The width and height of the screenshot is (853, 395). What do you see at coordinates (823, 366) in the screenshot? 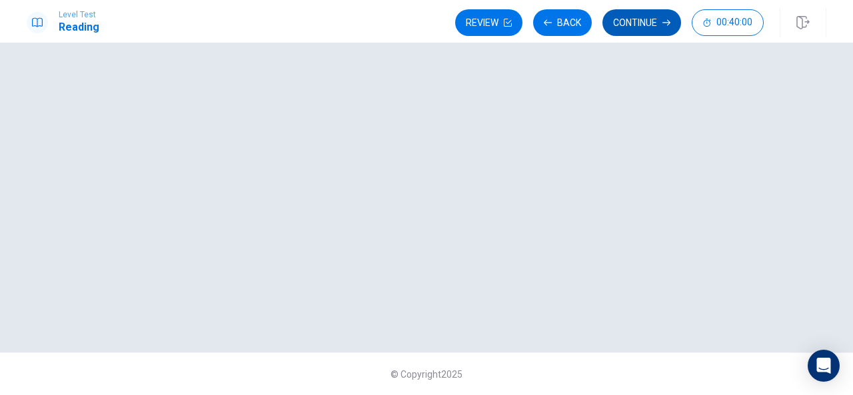
I see `div: Open Intercom Messenger` at bounding box center [823, 366].